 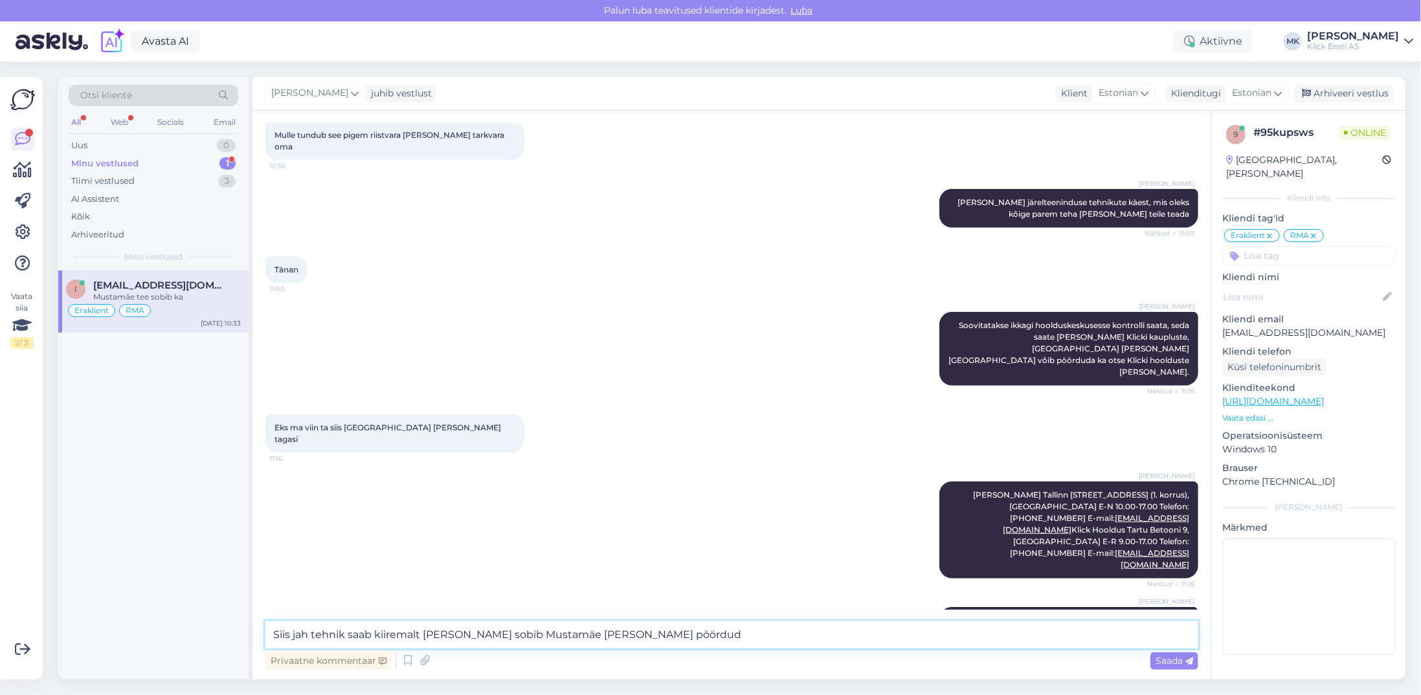 I want to click on p: Kliendi telefon, so click(x=1309, y=352).